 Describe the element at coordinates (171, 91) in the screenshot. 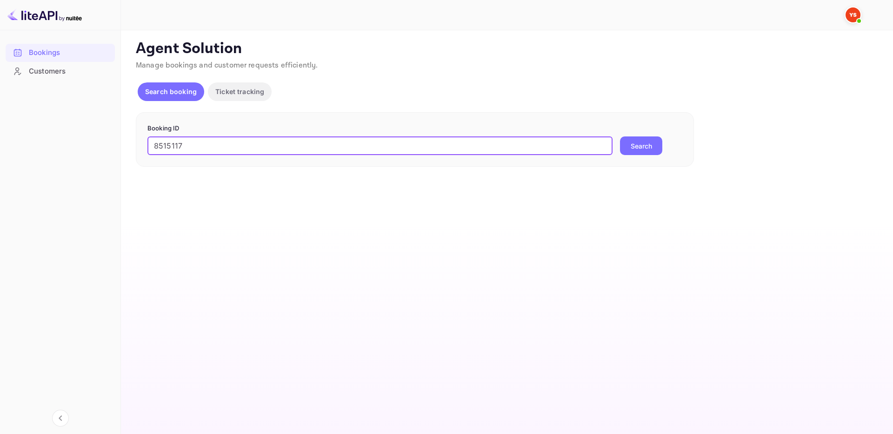

I see `p: Search booking` at that location.